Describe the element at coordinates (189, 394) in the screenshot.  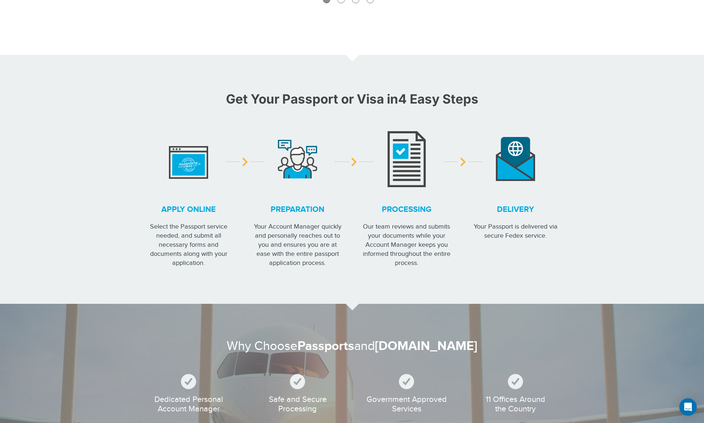
I see `div: Dedicated Personal Account Manager` at that location.